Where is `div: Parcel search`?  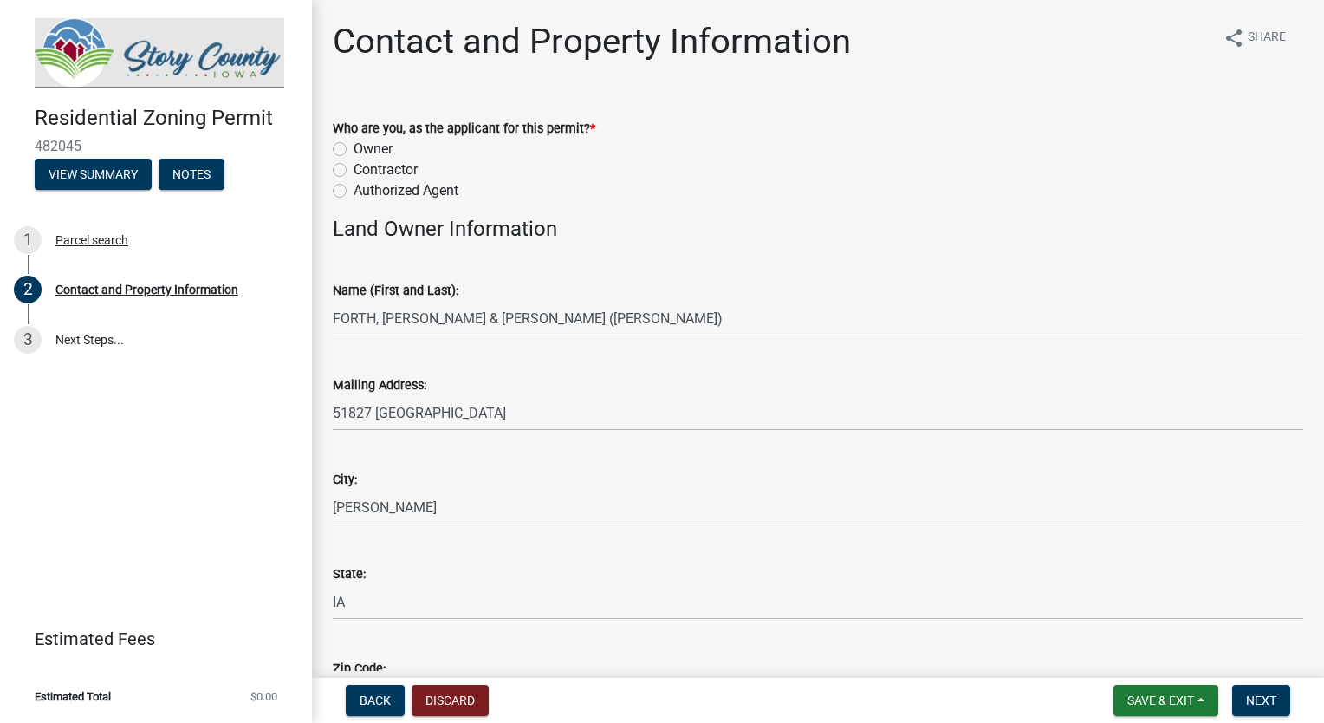
div: Parcel search is located at coordinates (92, 240).